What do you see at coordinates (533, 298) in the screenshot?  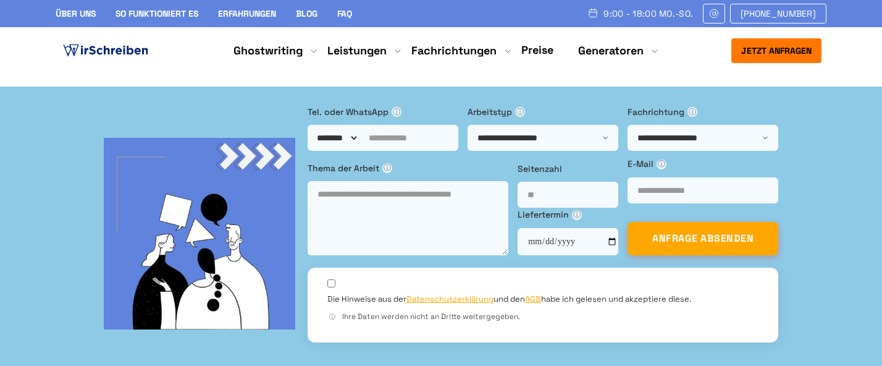 I see `a: AGB` at bounding box center [533, 298].